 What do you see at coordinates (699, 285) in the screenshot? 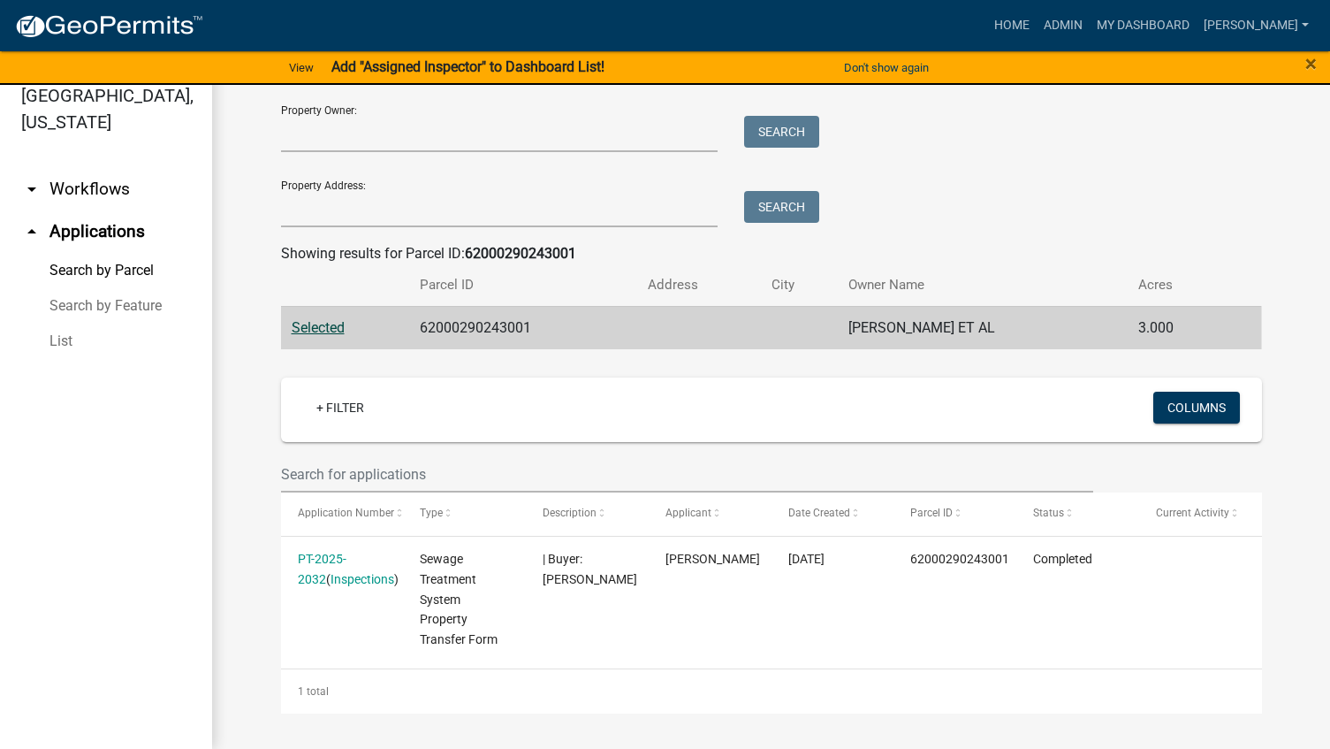
I see `th: Address` at bounding box center [699, 285].